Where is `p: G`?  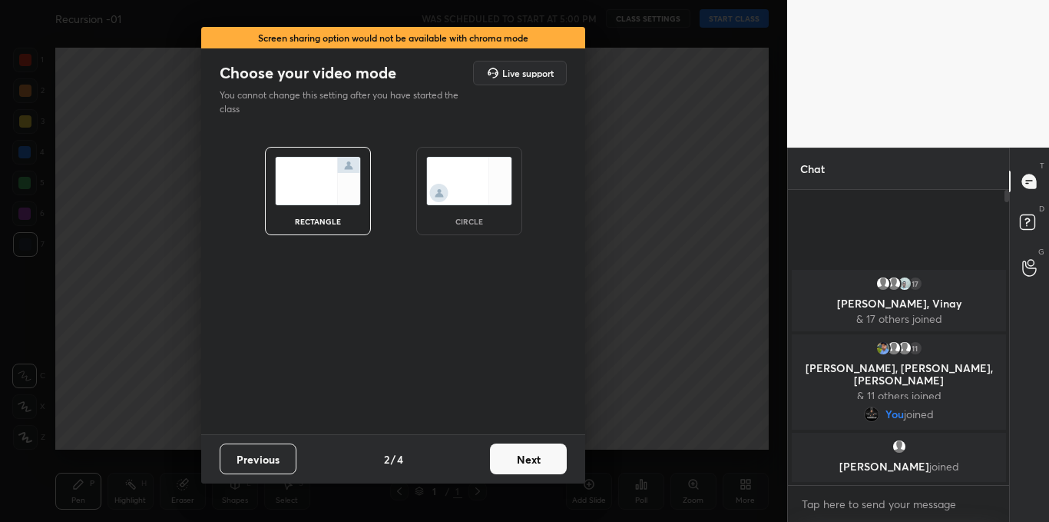 p: G is located at coordinates (1042, 251).